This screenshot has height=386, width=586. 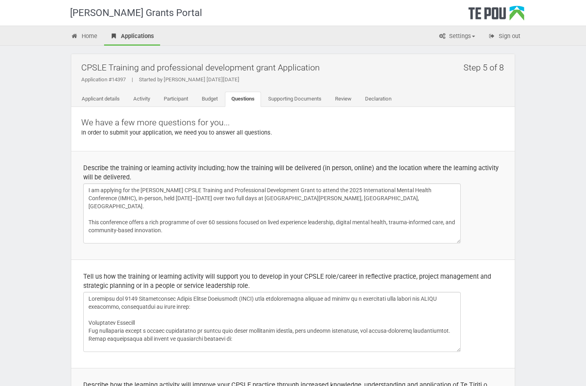 What do you see at coordinates (210, 99) in the screenshot?
I see `a: Budget` at bounding box center [210, 99].